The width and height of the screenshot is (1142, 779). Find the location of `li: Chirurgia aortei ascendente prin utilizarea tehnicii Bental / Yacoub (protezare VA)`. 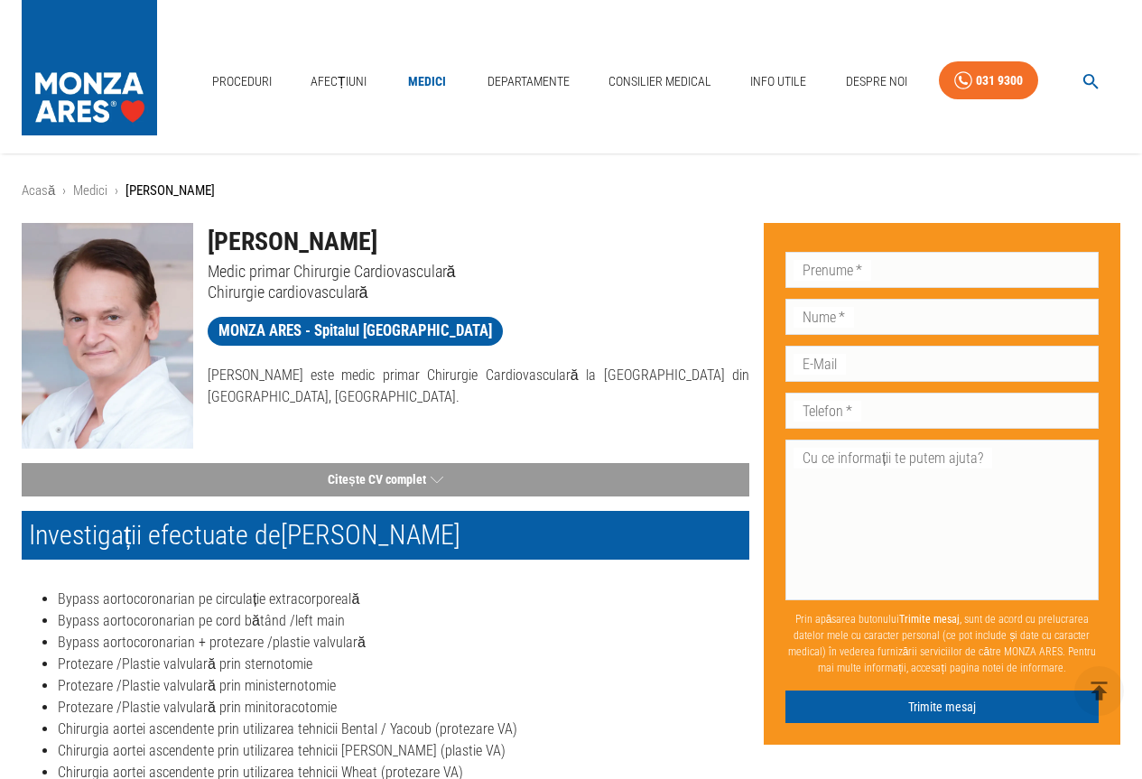

li: Chirurgia aortei ascendente prin utilizarea tehnicii Bental / Yacoub (protezare VA) is located at coordinates (404, 730).